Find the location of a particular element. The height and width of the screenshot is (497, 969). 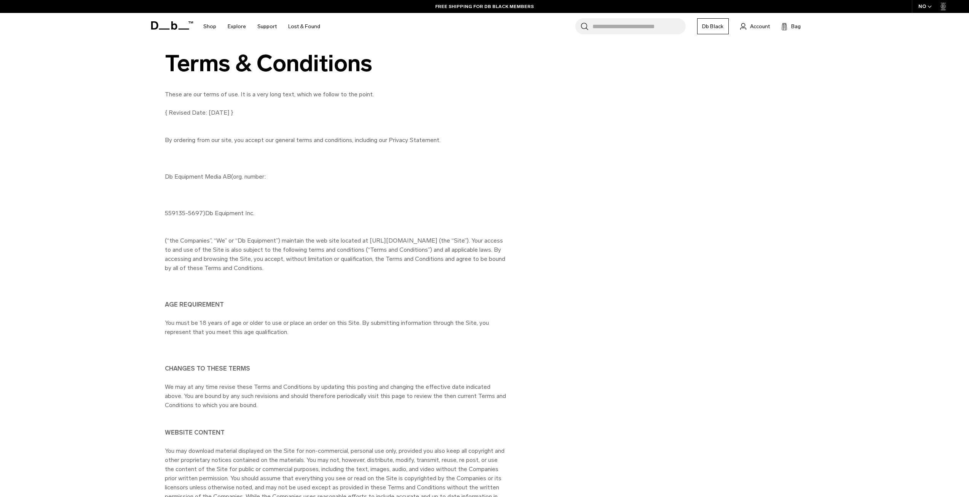

h1: Terms & Conditions is located at coordinates (336, 63).